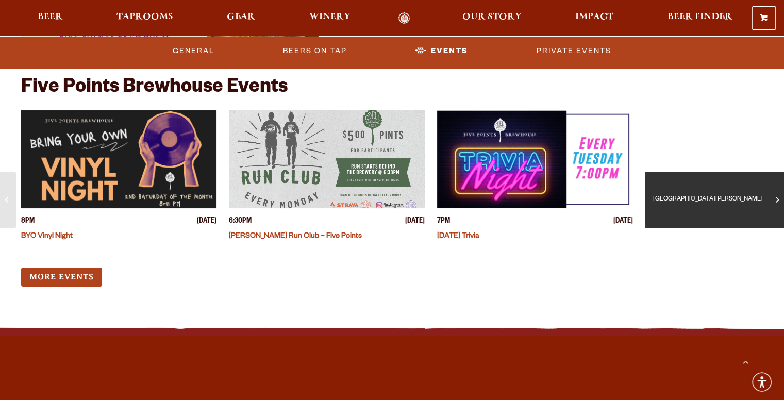 This screenshot has width=784, height=400. I want to click on a: Beer Finder, so click(700, 18).